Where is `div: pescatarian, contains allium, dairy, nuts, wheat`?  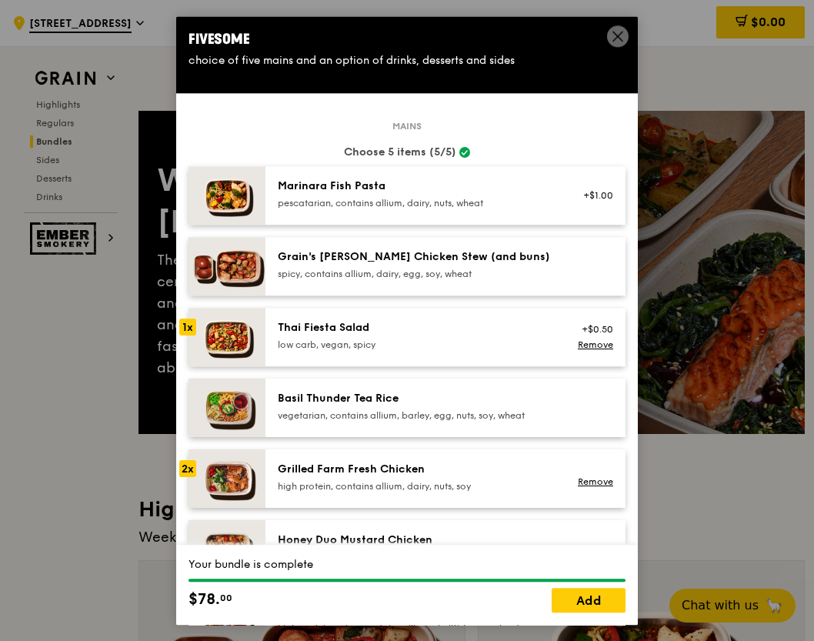 div: pescatarian, contains allium, dairy, nuts, wheat is located at coordinates (415, 203).